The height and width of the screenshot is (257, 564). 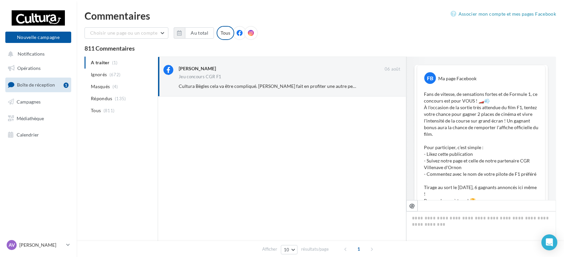 I want to click on span: Campagnes, so click(x=29, y=101).